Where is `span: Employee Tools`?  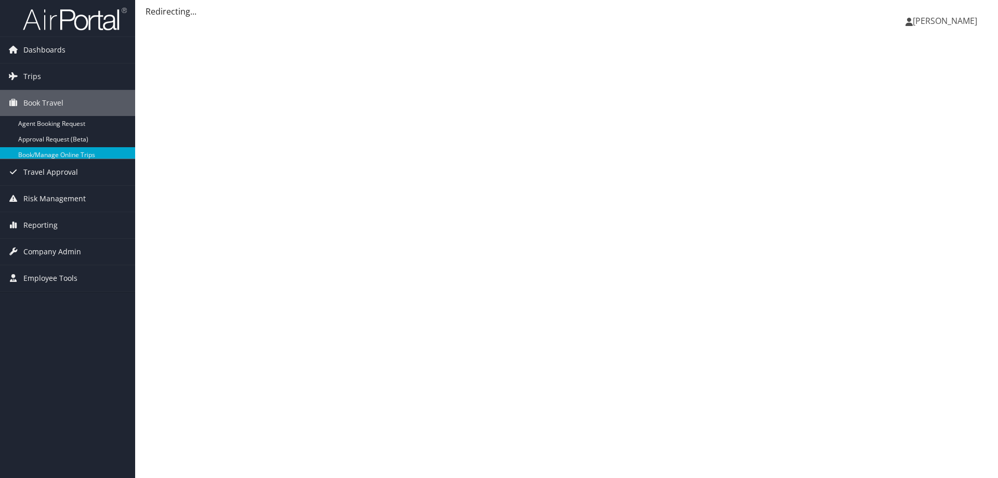
span: Employee Tools is located at coordinates (50, 278).